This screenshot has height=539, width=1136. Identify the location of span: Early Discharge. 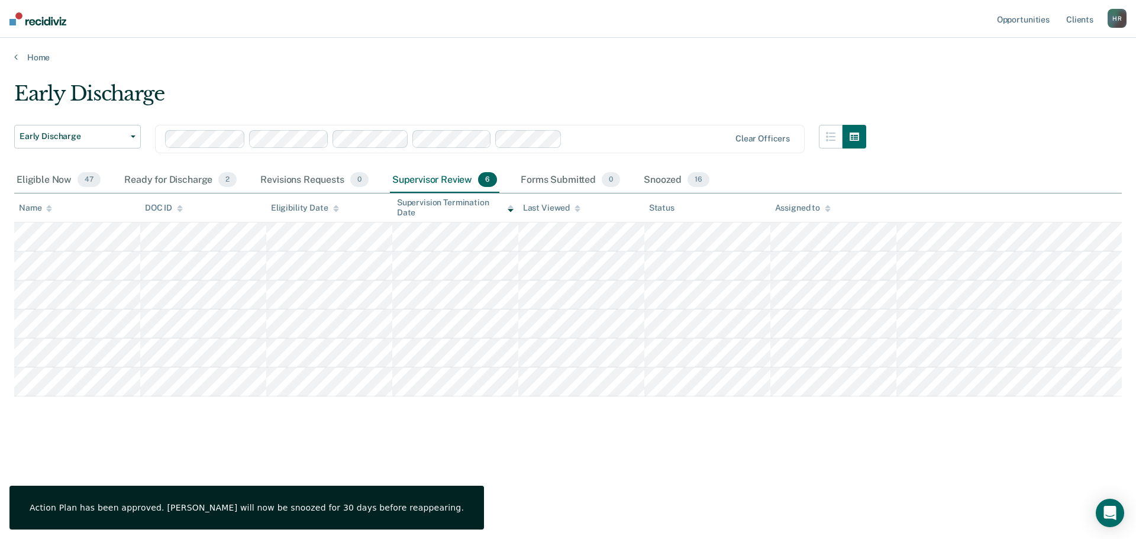
(73, 136).